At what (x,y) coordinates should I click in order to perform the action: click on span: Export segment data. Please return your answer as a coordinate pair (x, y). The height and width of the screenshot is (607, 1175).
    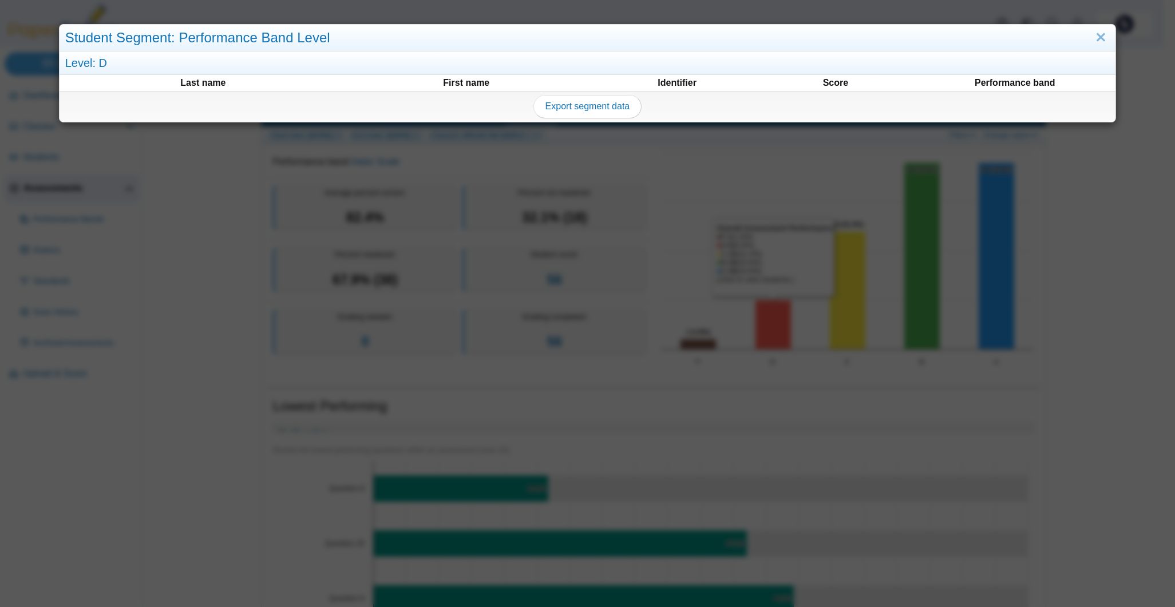
    Looking at the image, I should click on (588, 106).